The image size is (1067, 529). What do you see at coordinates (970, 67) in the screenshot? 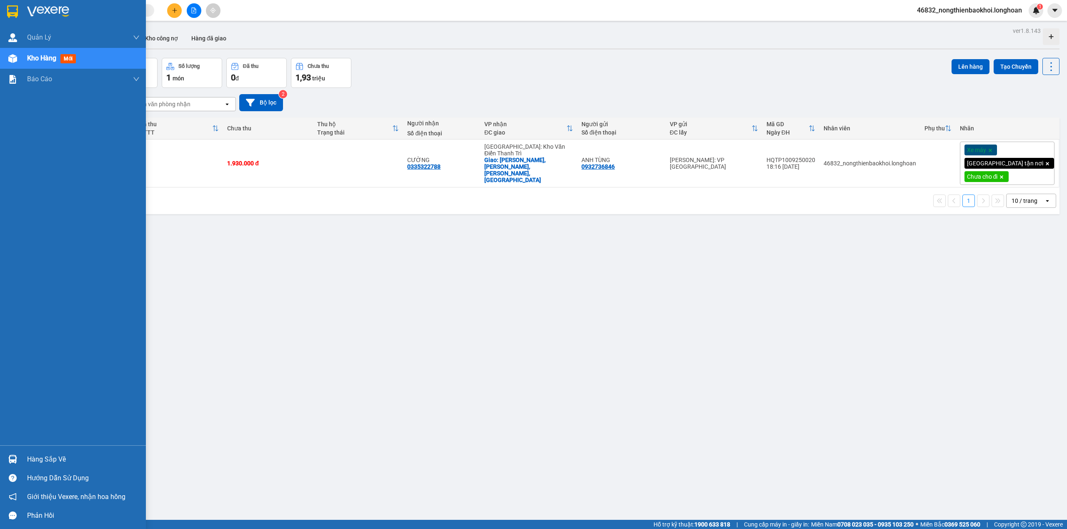
I see `button: Lên hàng` at bounding box center [970, 67].